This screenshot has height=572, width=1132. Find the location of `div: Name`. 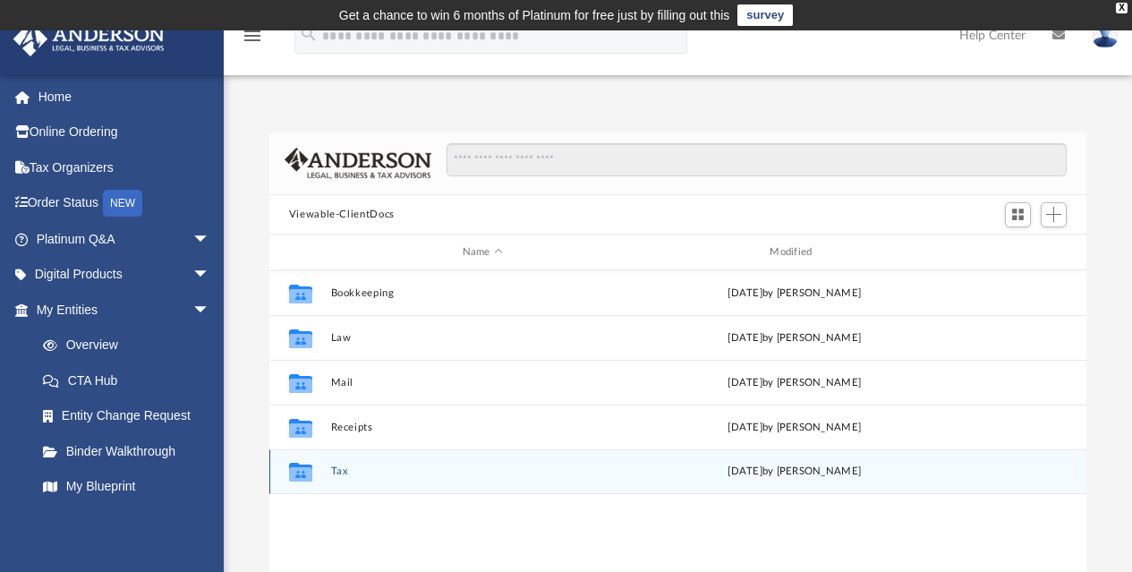

div: Name is located at coordinates (481, 252).